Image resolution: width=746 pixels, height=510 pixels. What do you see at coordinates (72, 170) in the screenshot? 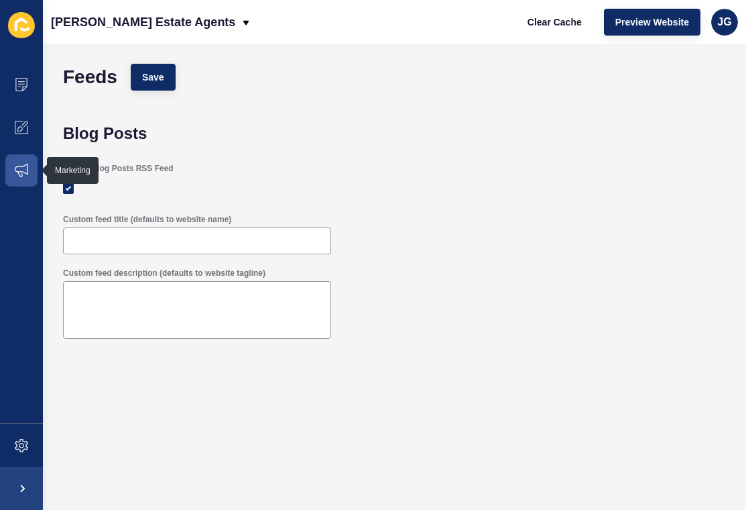
I see `div: Marketing` at bounding box center [72, 170].